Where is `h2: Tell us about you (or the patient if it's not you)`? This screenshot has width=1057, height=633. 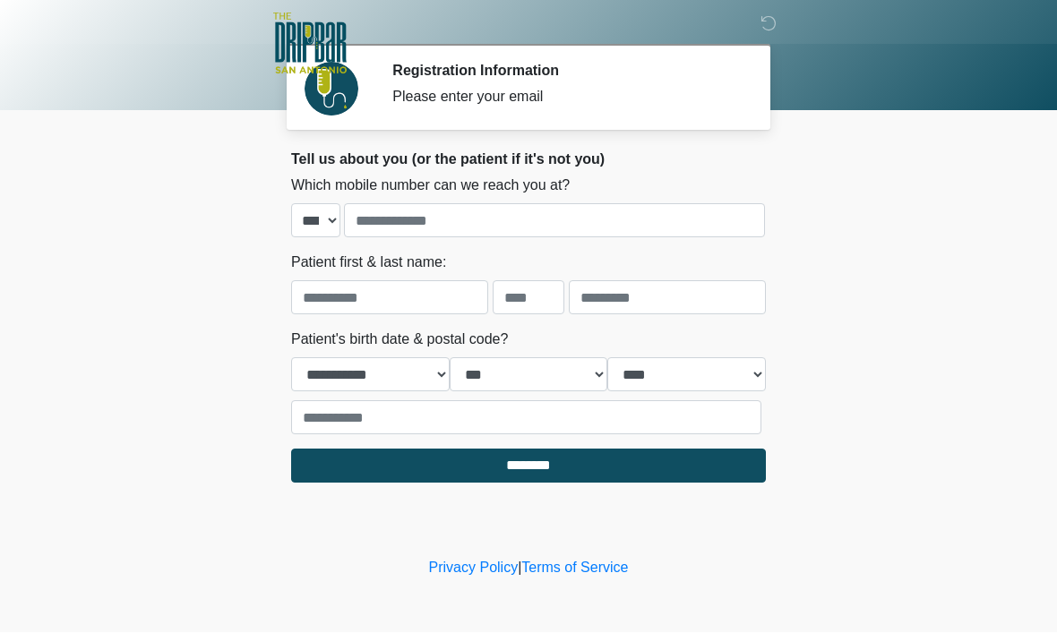
h2: Tell us about you (or the patient if it's not you) is located at coordinates (529, 159).